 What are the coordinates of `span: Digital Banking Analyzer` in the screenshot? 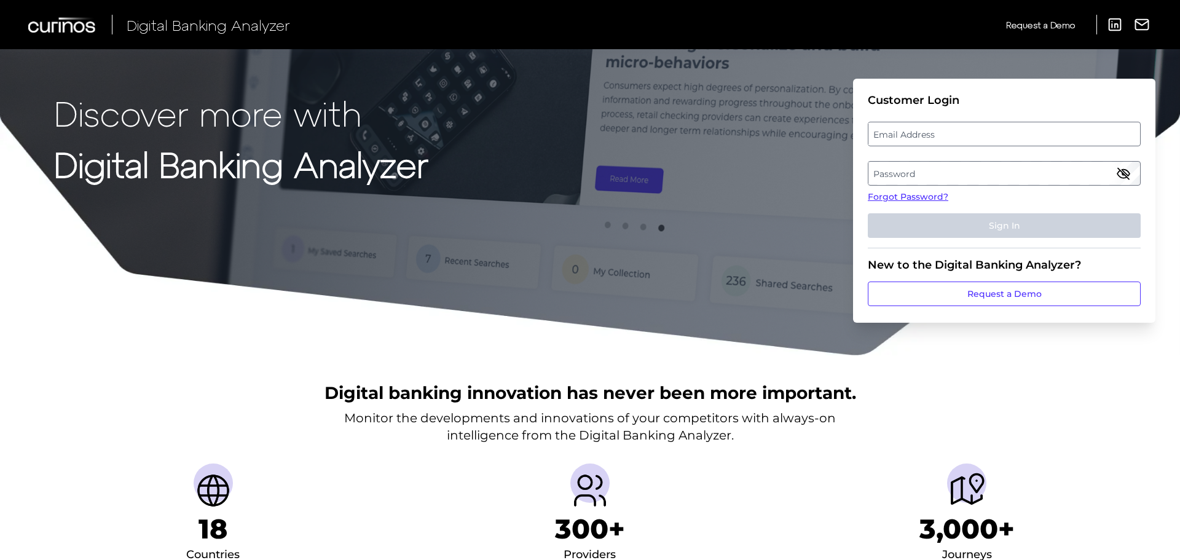 It's located at (208, 25).